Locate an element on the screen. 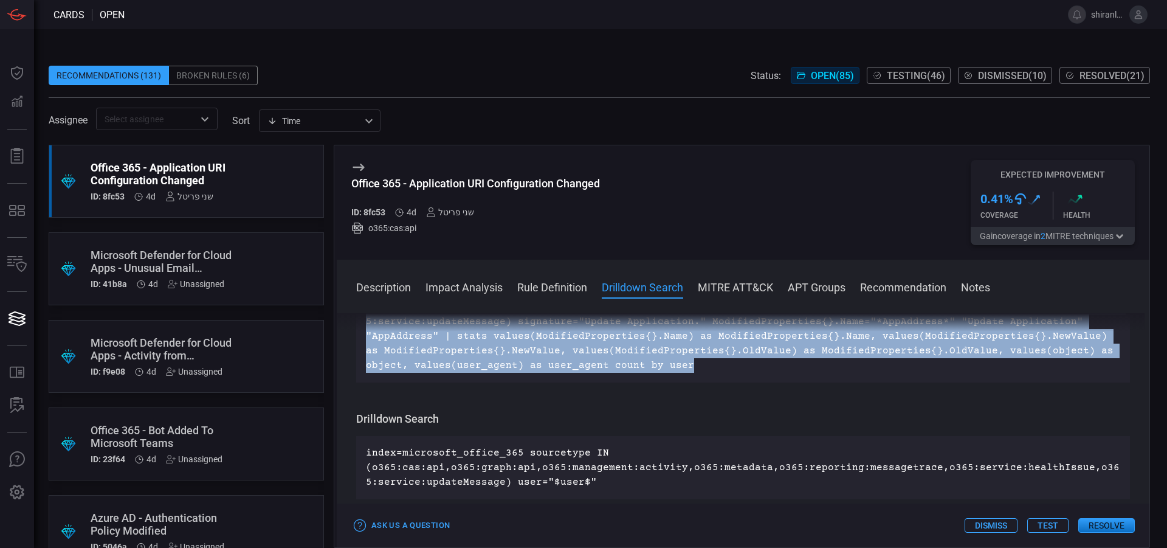  button: ALERT ANALYSIS is located at coordinates (17, 405).